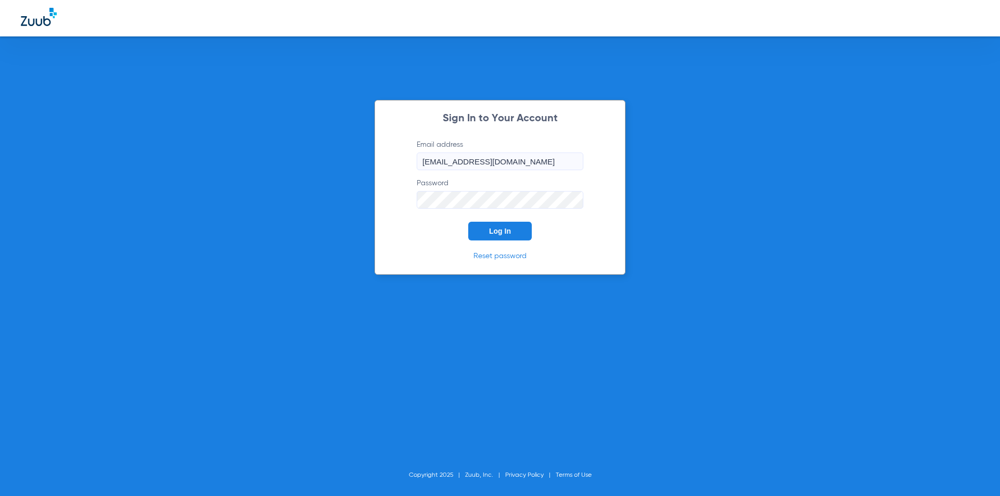  I want to click on label: Password, so click(500, 193).